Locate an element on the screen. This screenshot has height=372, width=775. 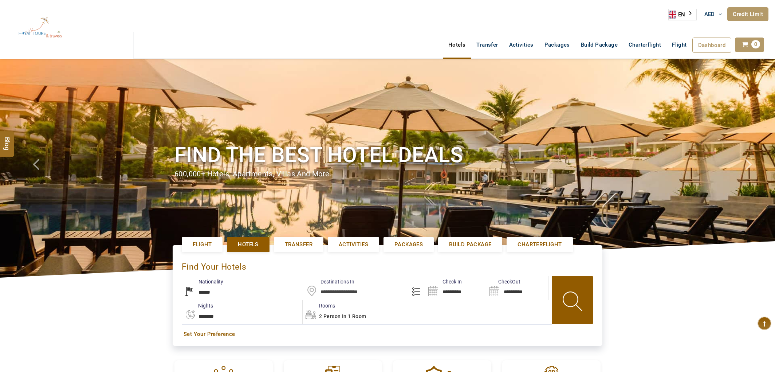
a: Set Your Preference is located at coordinates (387, 334).